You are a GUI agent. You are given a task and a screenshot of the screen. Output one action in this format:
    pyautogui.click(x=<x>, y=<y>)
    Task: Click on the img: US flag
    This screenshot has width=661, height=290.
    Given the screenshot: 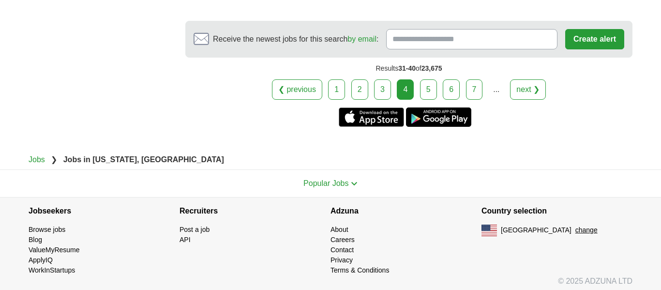 What is the action you would take?
    pyautogui.click(x=490, y=231)
    